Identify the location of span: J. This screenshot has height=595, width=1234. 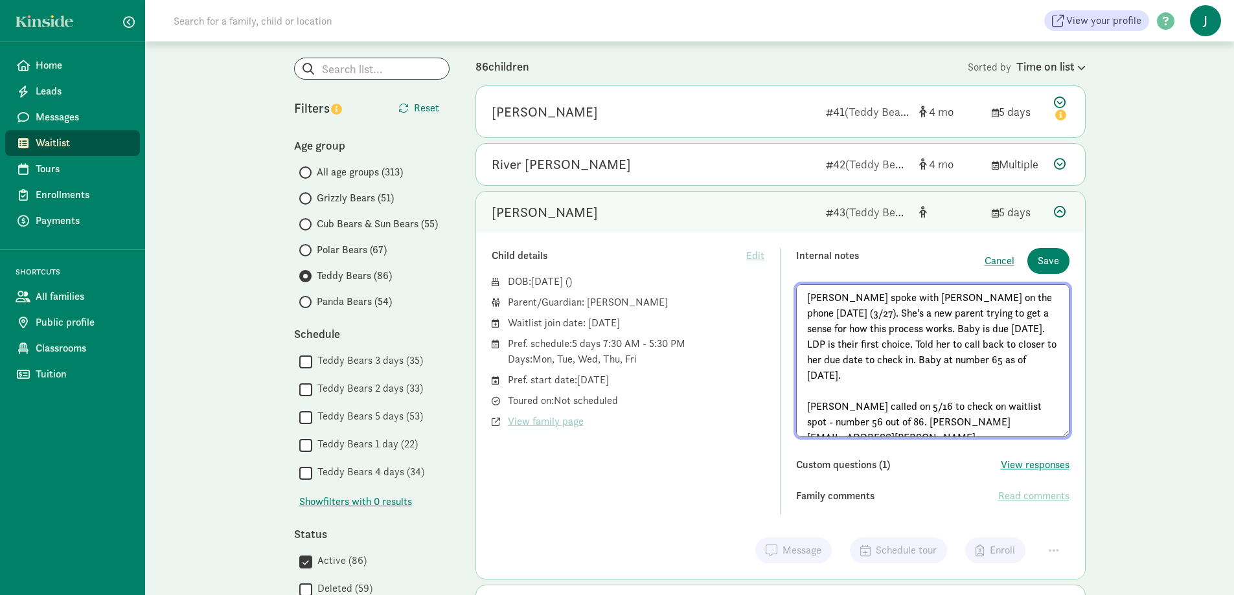
(1206, 21).